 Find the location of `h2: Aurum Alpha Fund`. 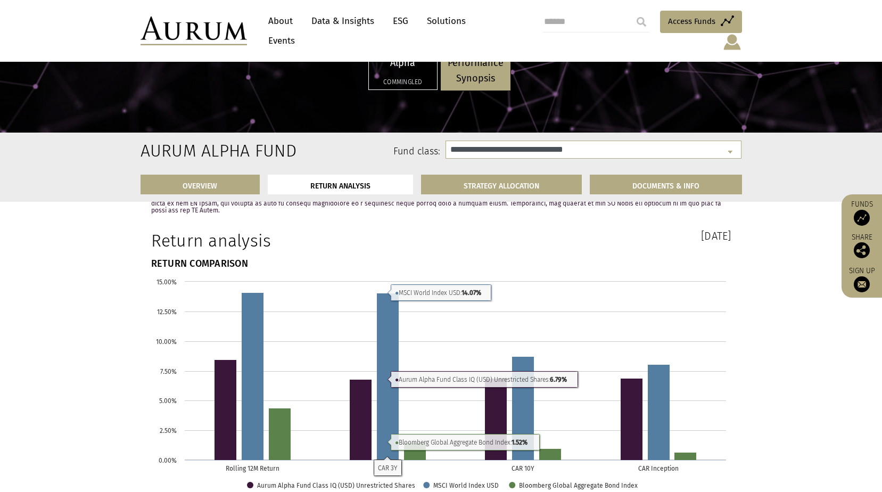

h2: Aurum Alpha Fund is located at coordinates (184, 151).